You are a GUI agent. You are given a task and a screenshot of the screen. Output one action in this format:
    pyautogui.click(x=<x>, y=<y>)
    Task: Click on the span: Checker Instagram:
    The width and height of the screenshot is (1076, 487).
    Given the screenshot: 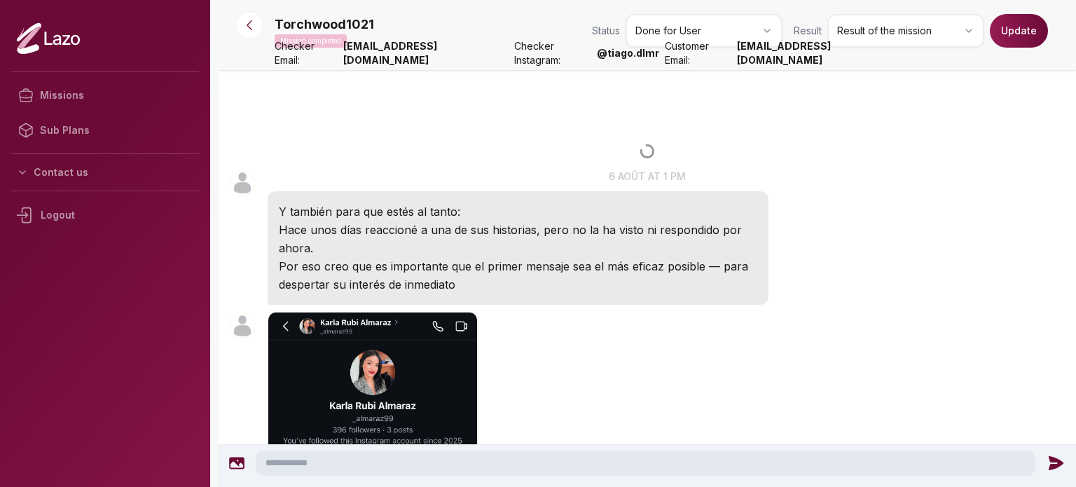 What is the action you would take?
    pyautogui.click(x=553, y=53)
    